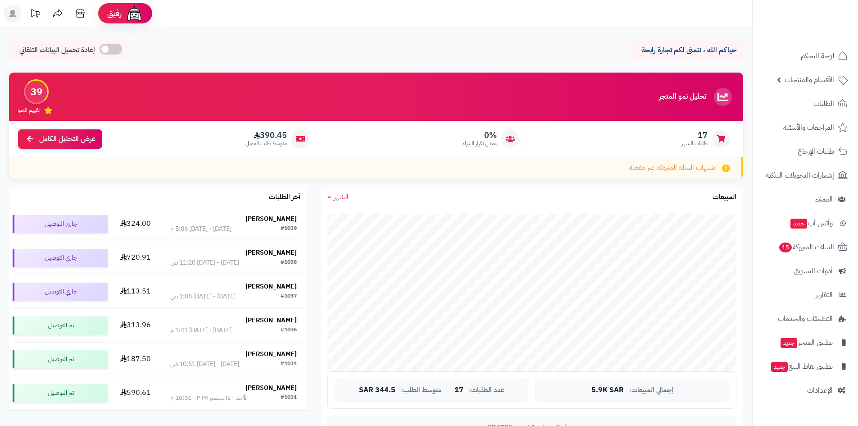 This screenshot has width=858, height=426. I want to click on span: تنبيهات السلة المتروكة غير مفعلة, so click(672, 168).